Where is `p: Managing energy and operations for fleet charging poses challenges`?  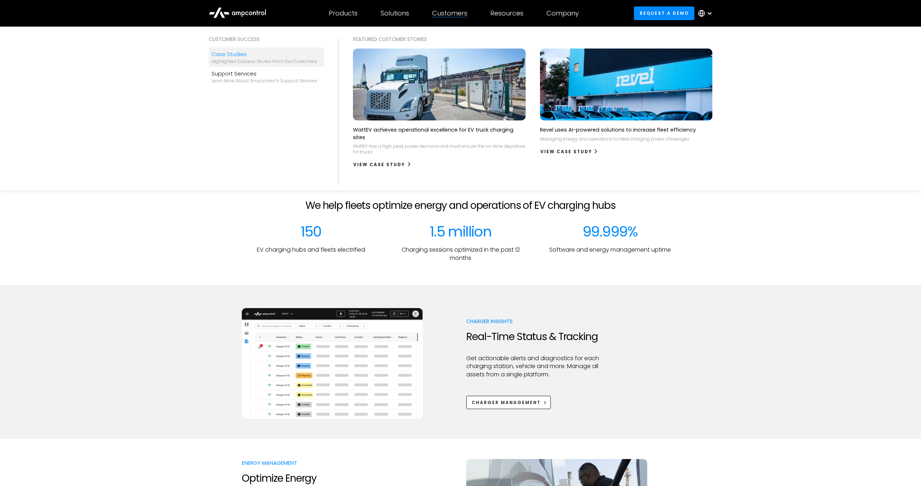 p: Managing energy and operations for fleet charging poses challenges is located at coordinates (614, 139).